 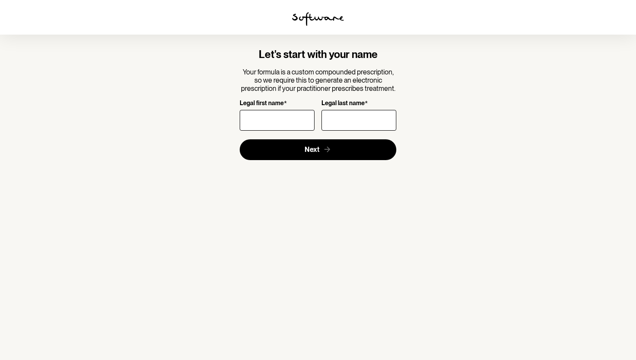 What do you see at coordinates (262, 103) in the screenshot?
I see `p: Legal first name` at bounding box center [262, 103].